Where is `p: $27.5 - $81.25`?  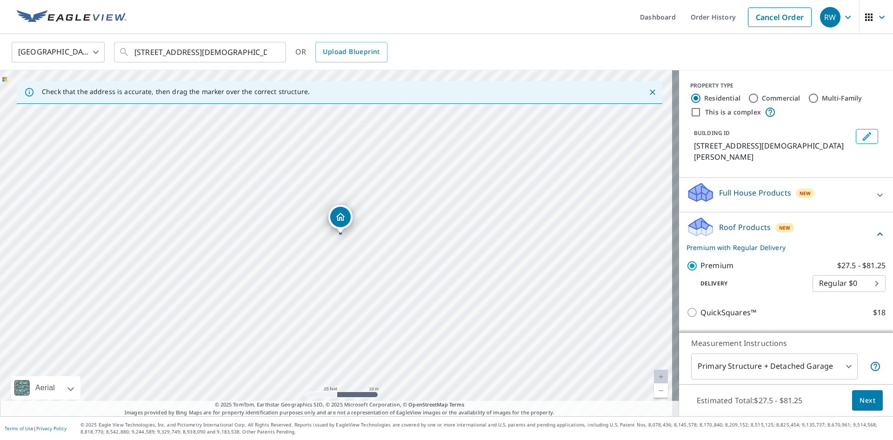 p: $27.5 - $81.25 is located at coordinates (862, 265).